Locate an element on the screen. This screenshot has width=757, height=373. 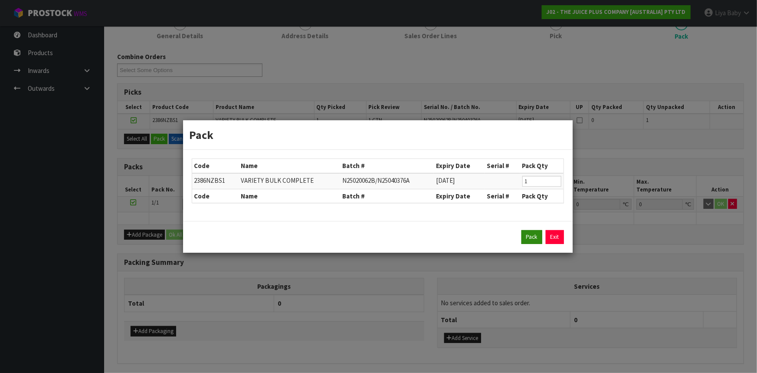
button: Pack is located at coordinates (532, 237).